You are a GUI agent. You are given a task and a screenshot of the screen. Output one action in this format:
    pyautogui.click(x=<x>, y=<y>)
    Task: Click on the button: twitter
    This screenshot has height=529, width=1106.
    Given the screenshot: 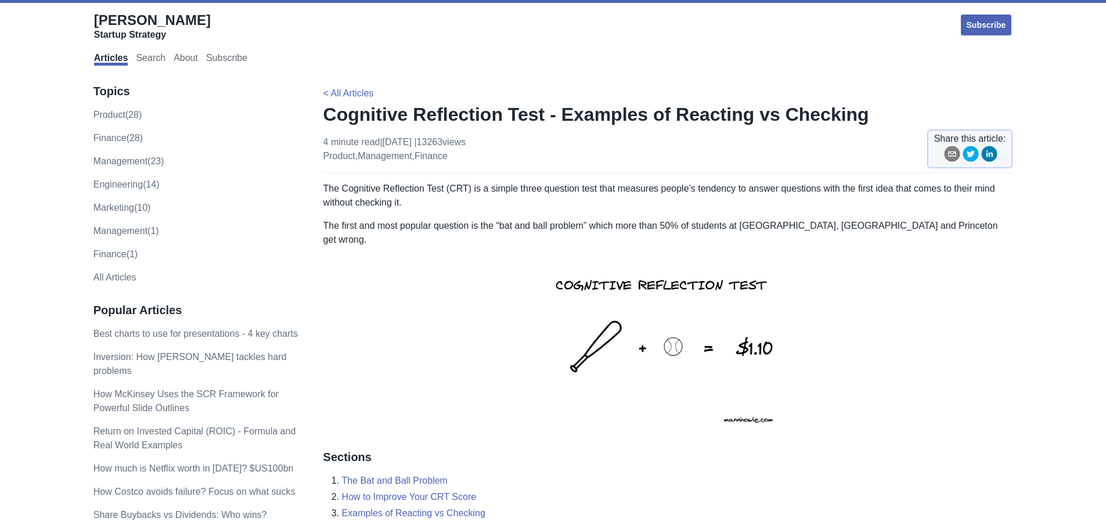 What is the action you would take?
    pyautogui.click(x=971, y=156)
    